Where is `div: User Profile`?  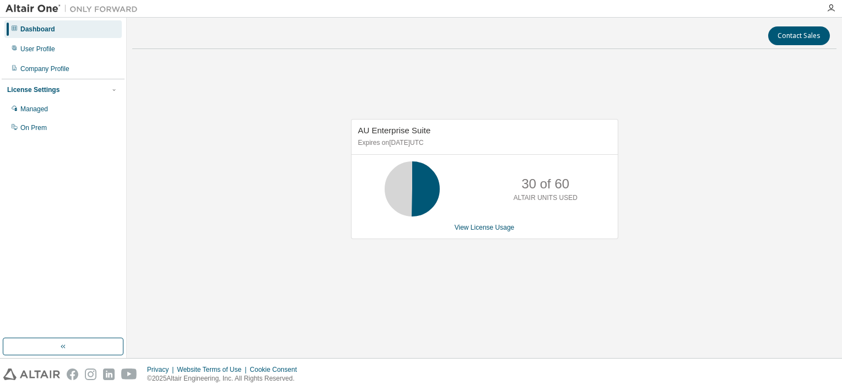 div: User Profile is located at coordinates (37, 49).